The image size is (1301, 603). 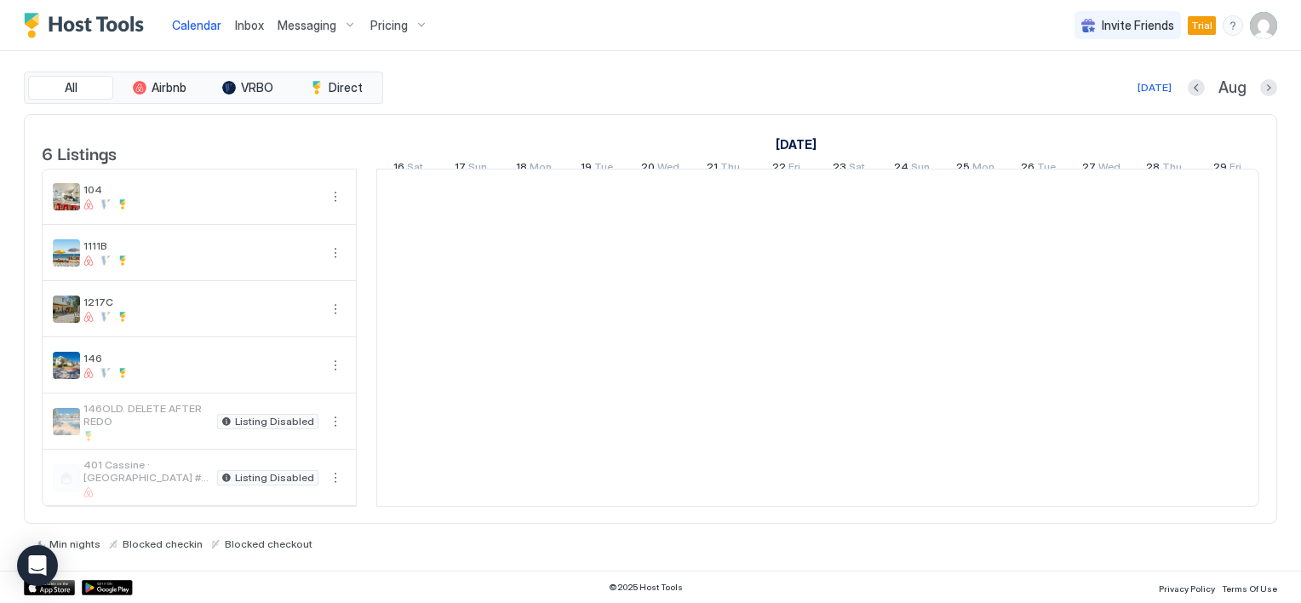 What do you see at coordinates (1164, 169) in the screenshot?
I see `a: August 28, 2025` at bounding box center [1164, 169].